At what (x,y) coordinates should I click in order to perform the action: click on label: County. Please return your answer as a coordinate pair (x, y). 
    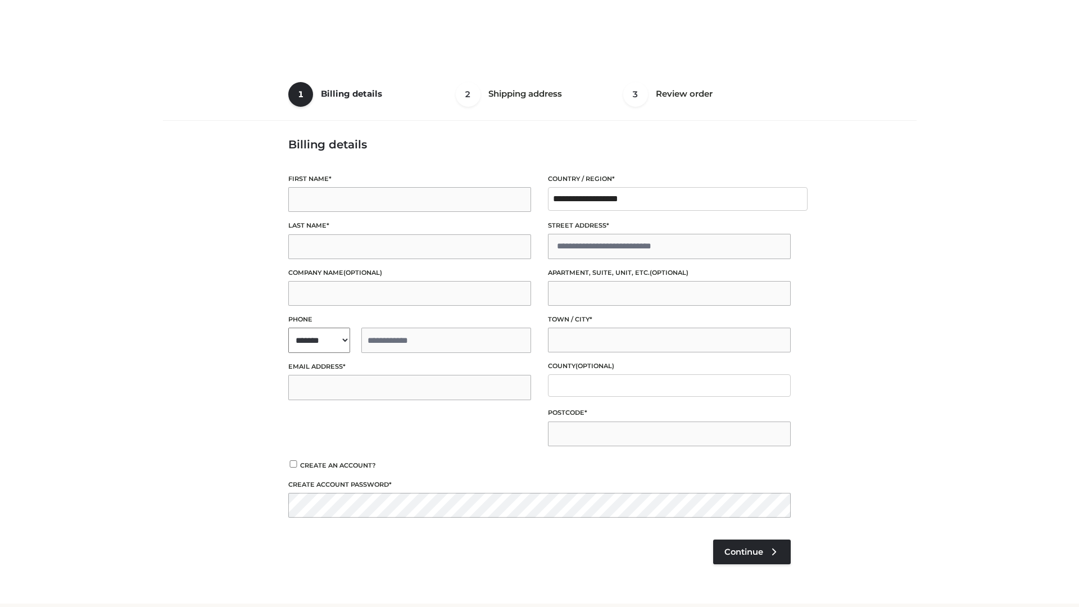
    Looking at the image, I should click on (669, 366).